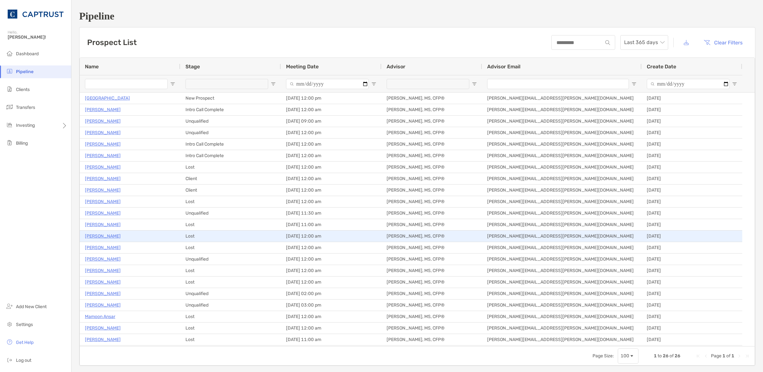 Image resolution: width=763 pixels, height=372 pixels. Describe the element at coordinates (27, 54) in the screenshot. I see `span: Dashboard` at that location.